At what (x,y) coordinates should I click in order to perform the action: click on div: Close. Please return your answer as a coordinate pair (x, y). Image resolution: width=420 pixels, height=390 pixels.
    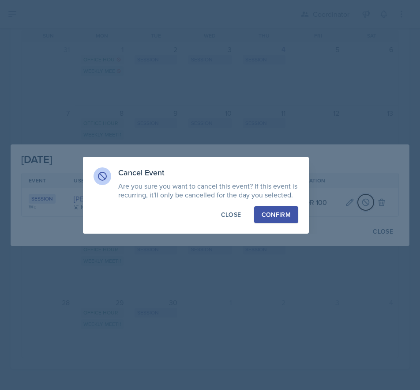
    Looking at the image, I should click on (231, 214).